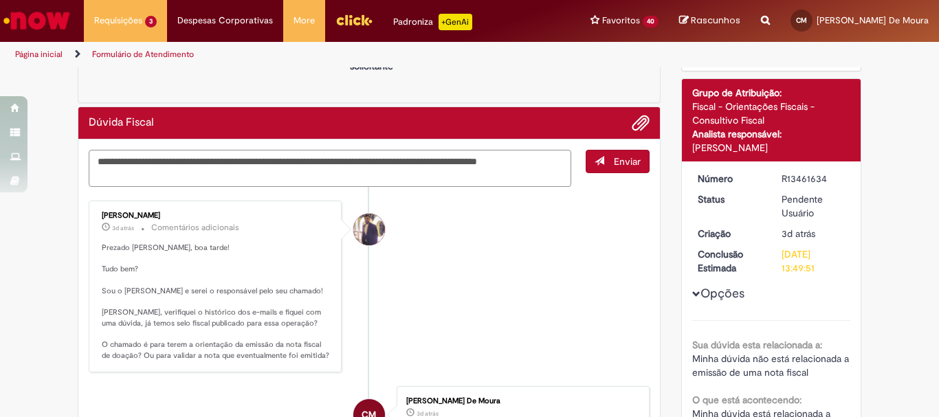 The height and width of the screenshot is (417, 939). What do you see at coordinates (304, 21) in the screenshot?
I see `span: More` at bounding box center [304, 21].